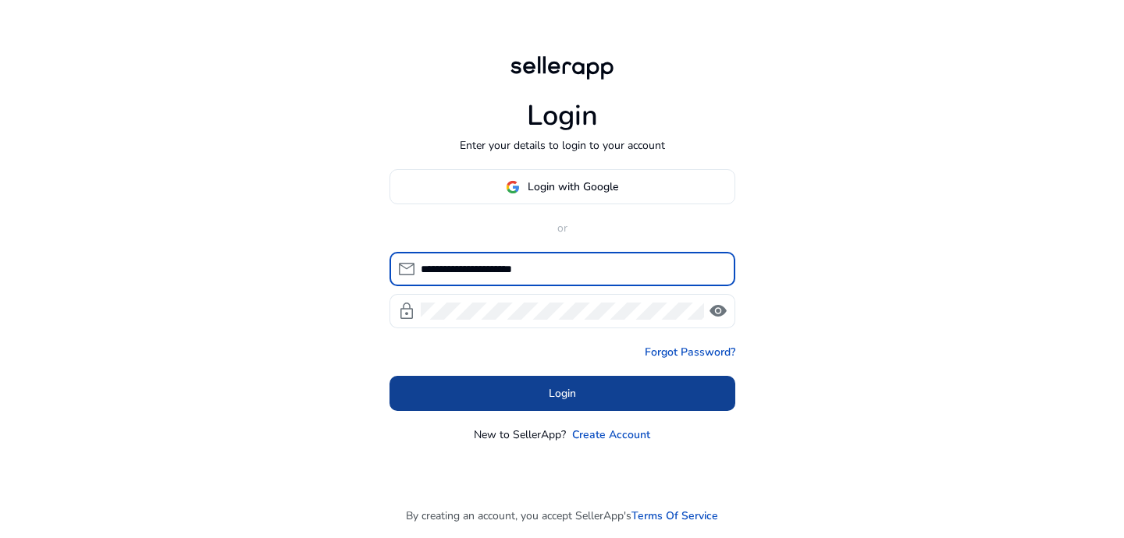 This screenshot has height=538, width=1124. Describe the element at coordinates (562, 115) in the screenshot. I see `h1: Login` at that location.